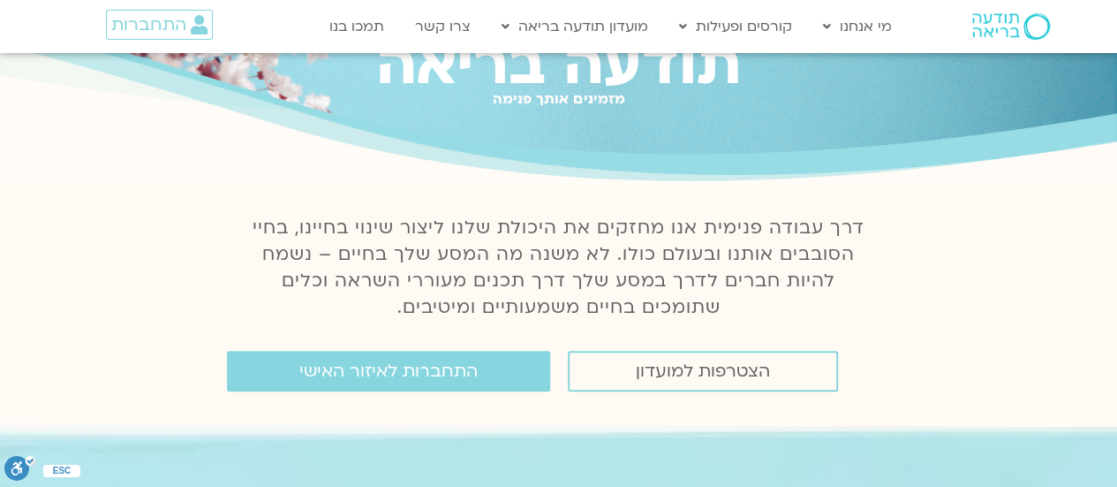  What do you see at coordinates (443, 27) in the screenshot?
I see `a: צרו קשר` at bounding box center [443, 27].